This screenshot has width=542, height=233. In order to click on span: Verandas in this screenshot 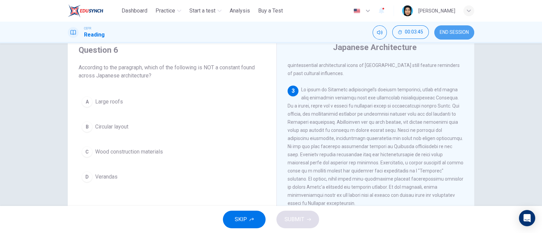, I will do `click(106, 177)`.